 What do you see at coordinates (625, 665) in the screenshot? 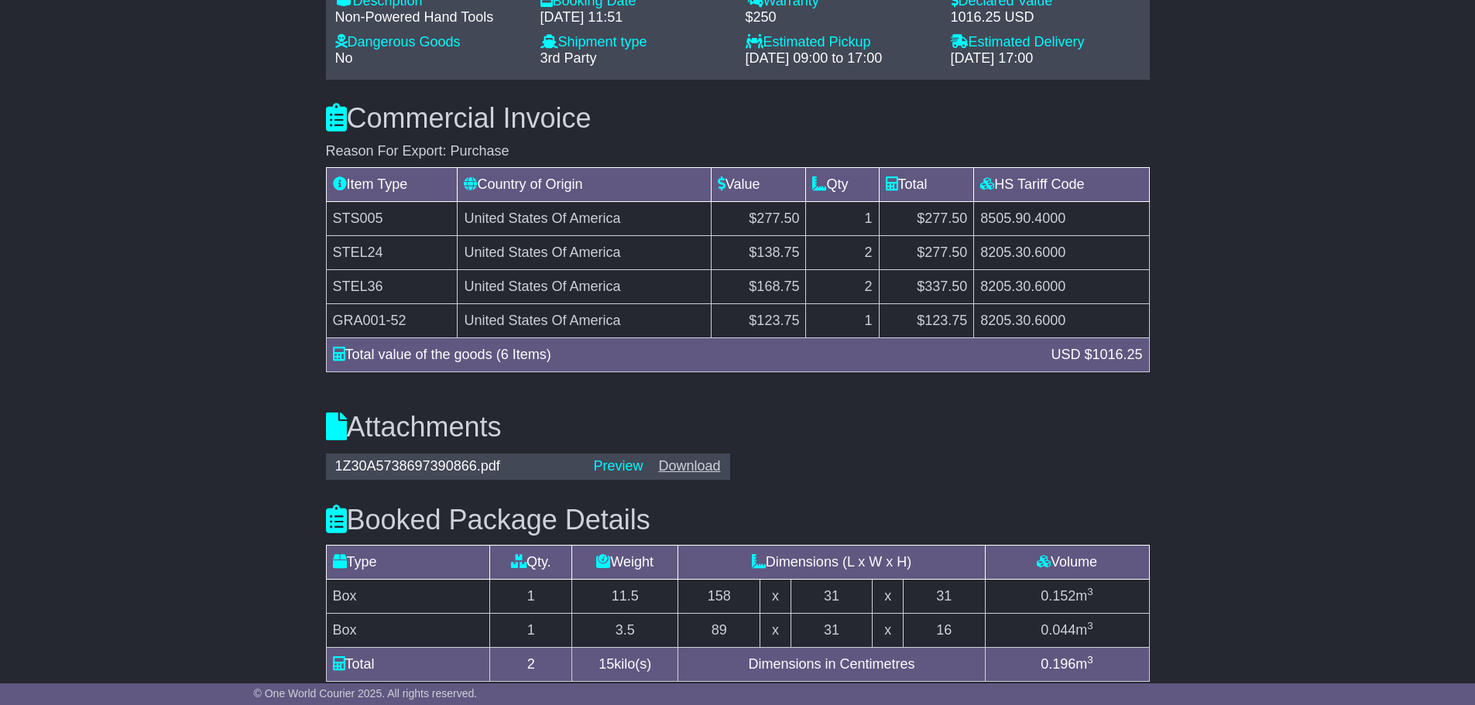
I see `td: kilo(s)` at bounding box center [625, 665].